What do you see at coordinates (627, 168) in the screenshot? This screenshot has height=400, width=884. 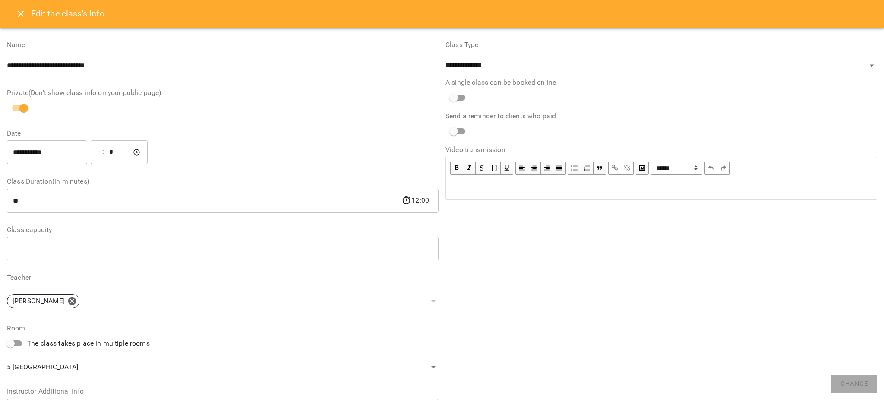 I see `button: Remove Link` at bounding box center [627, 168].